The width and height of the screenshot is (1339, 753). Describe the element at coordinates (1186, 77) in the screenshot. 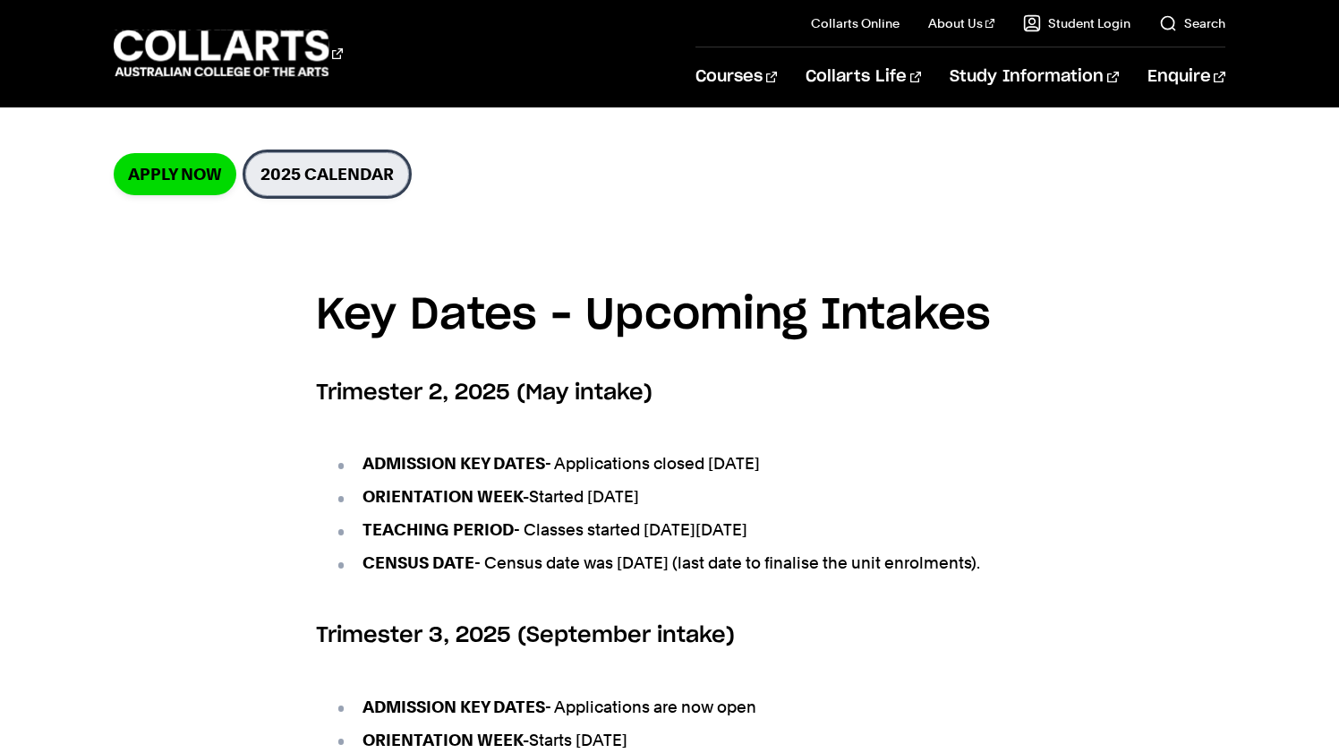

I see `a: Enquire` at that location.